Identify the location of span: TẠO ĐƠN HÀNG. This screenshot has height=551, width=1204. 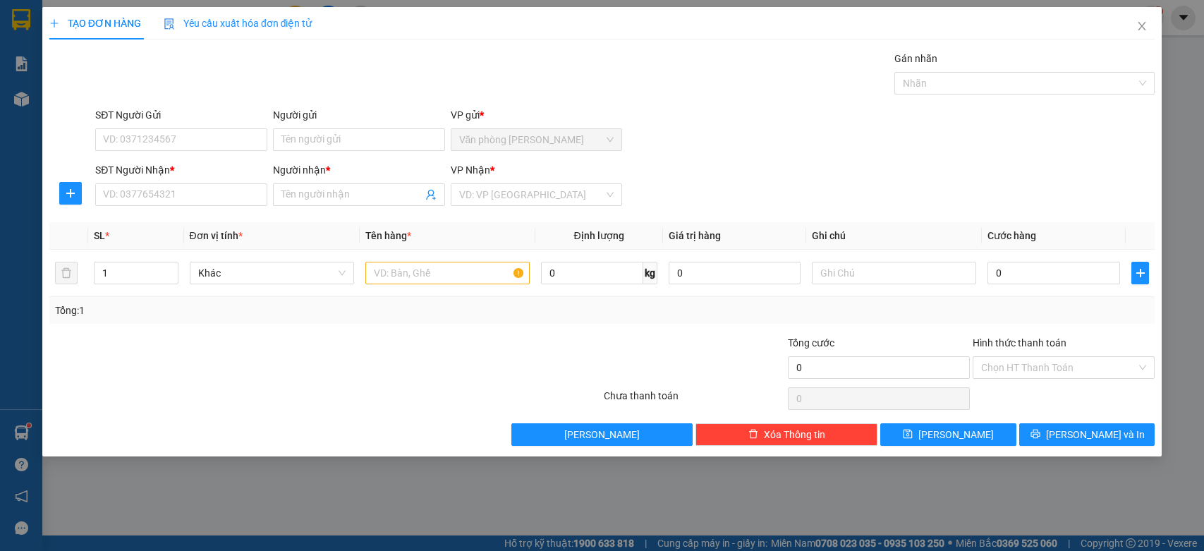
(95, 23).